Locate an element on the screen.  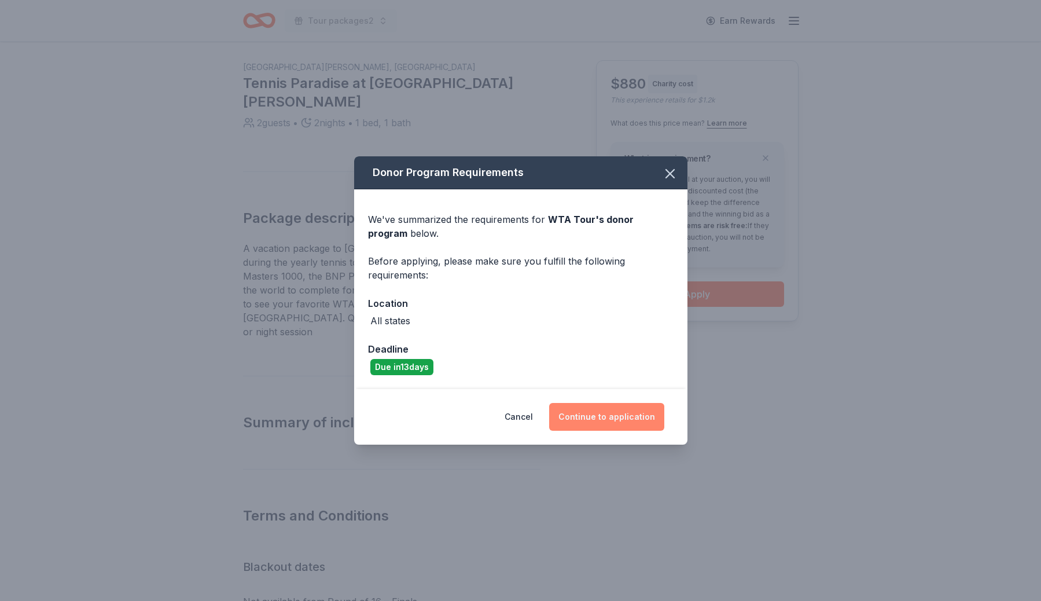
div: Due in 13 days is located at coordinates (402, 367).